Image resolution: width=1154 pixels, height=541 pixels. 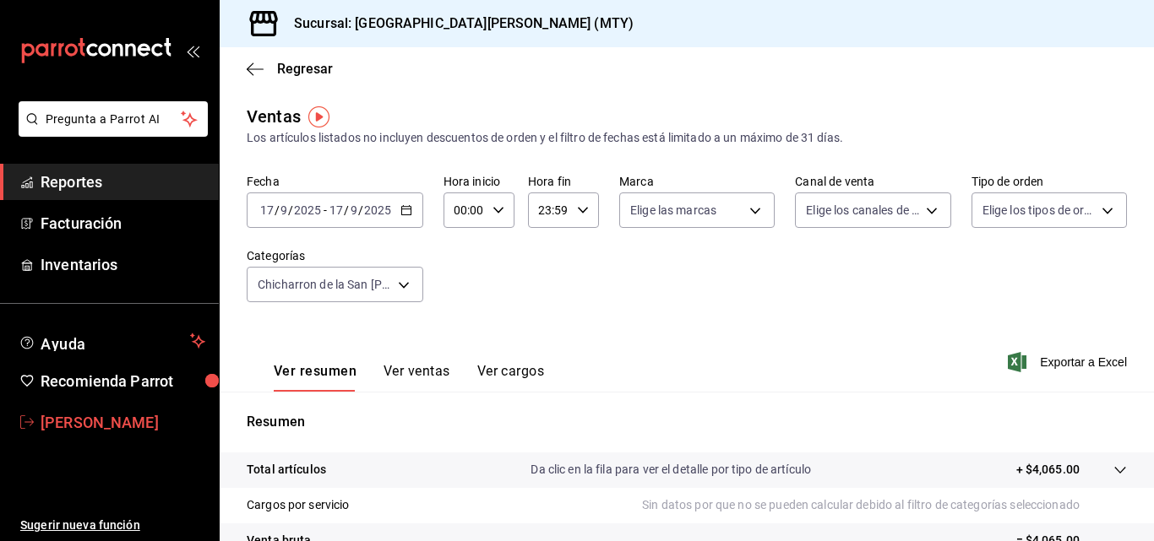 What do you see at coordinates (873, 182) in the screenshot?
I see `label: Canal de venta` at bounding box center [873, 182].